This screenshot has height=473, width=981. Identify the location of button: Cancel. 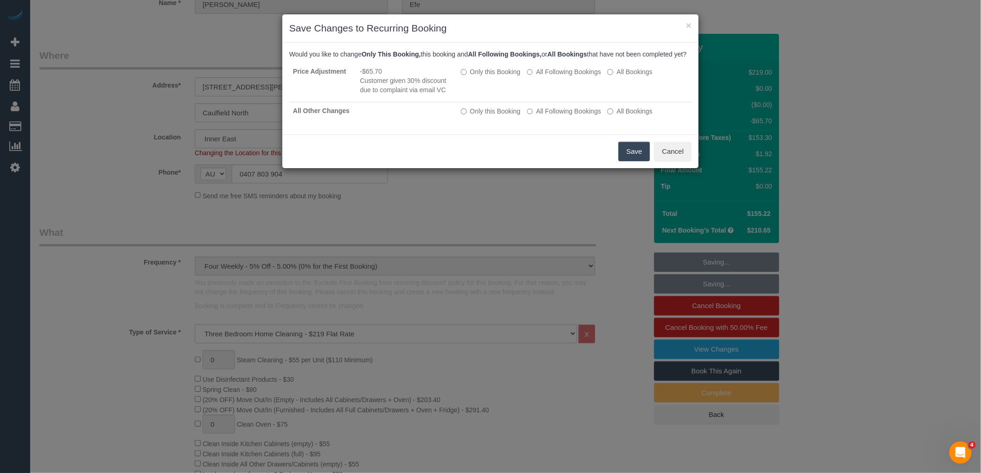
(673, 152).